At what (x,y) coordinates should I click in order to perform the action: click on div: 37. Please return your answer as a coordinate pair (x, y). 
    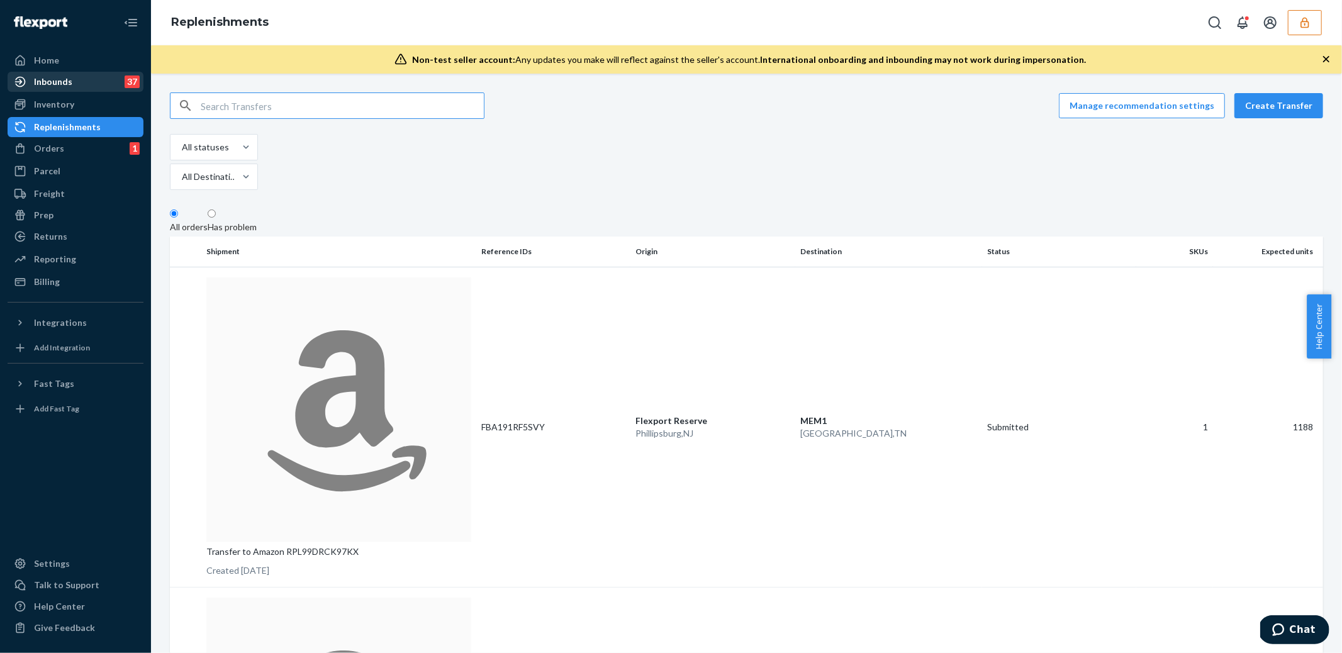
    Looking at the image, I should click on (132, 82).